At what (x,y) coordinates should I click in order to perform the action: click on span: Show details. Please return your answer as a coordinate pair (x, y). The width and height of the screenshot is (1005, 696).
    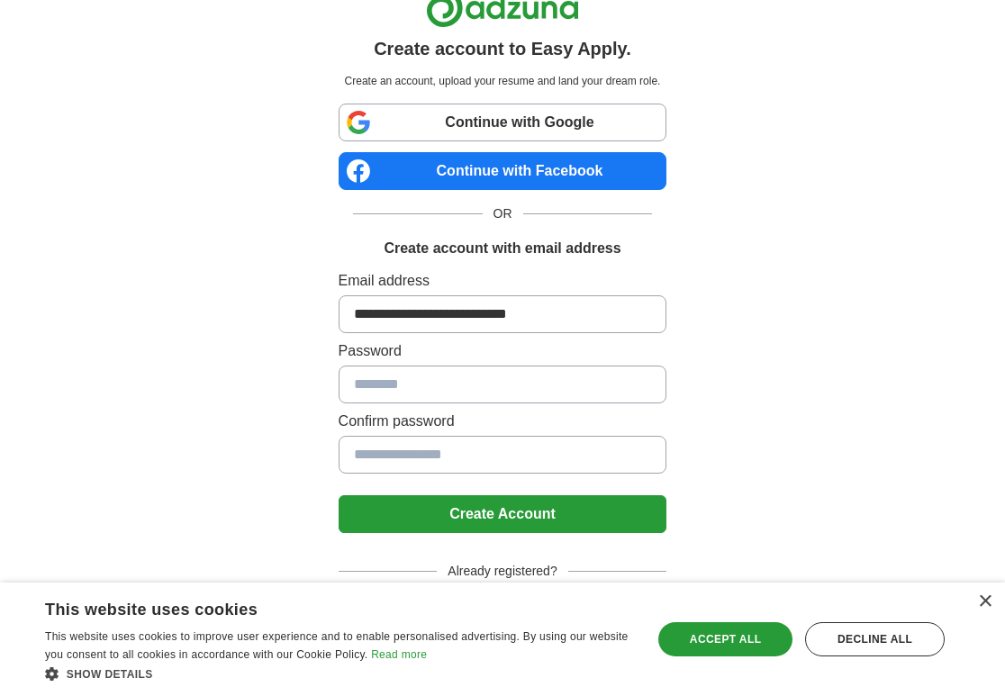
    Looking at the image, I should click on (110, 674).